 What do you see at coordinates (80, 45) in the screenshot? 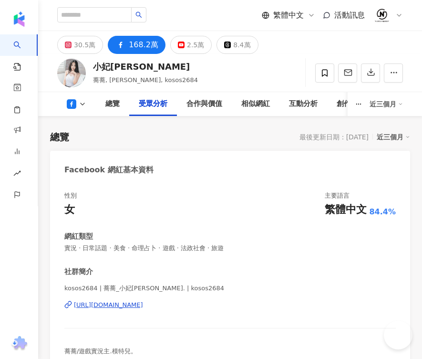
I see `button: 30.5萬` at bounding box center [80, 45].